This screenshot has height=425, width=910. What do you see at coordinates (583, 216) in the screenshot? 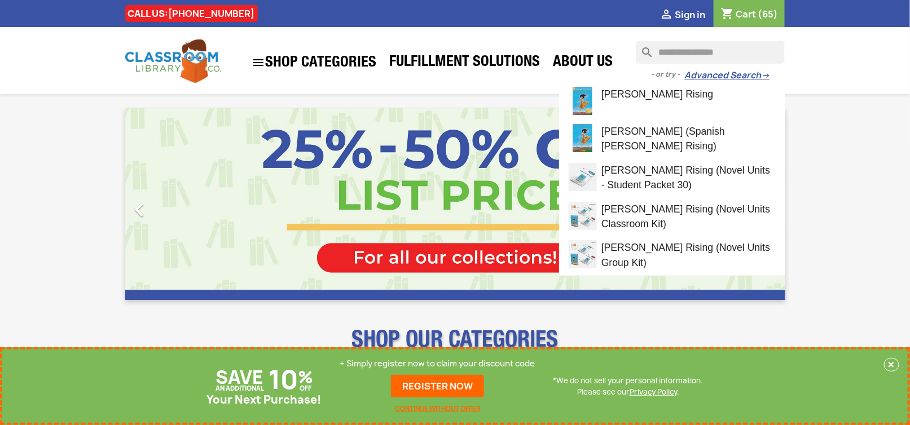
I see `img: estudent-packet-eranza-rising-novel-units-classroom-kit.jpg` at bounding box center [583, 216].